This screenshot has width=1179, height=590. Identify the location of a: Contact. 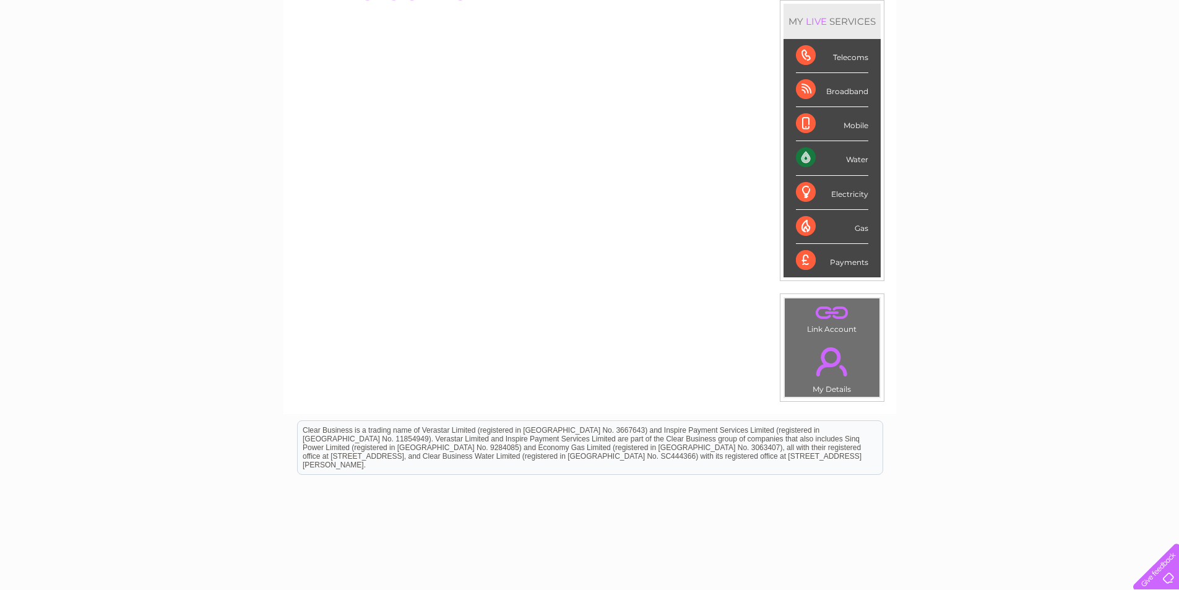
(1111, 57).